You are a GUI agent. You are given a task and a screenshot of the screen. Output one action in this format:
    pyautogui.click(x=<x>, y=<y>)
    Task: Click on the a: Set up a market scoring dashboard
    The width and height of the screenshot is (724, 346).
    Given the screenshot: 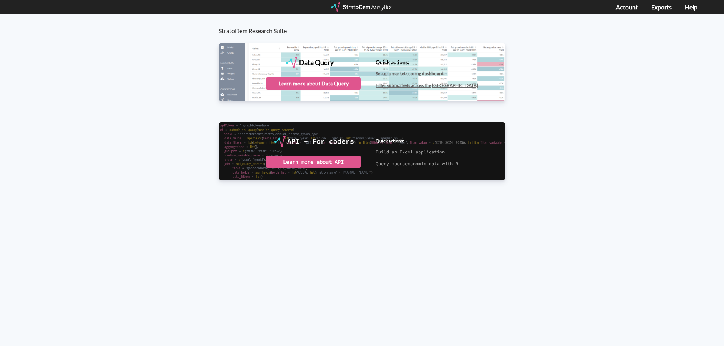 What is the action you would take?
    pyautogui.click(x=409, y=73)
    